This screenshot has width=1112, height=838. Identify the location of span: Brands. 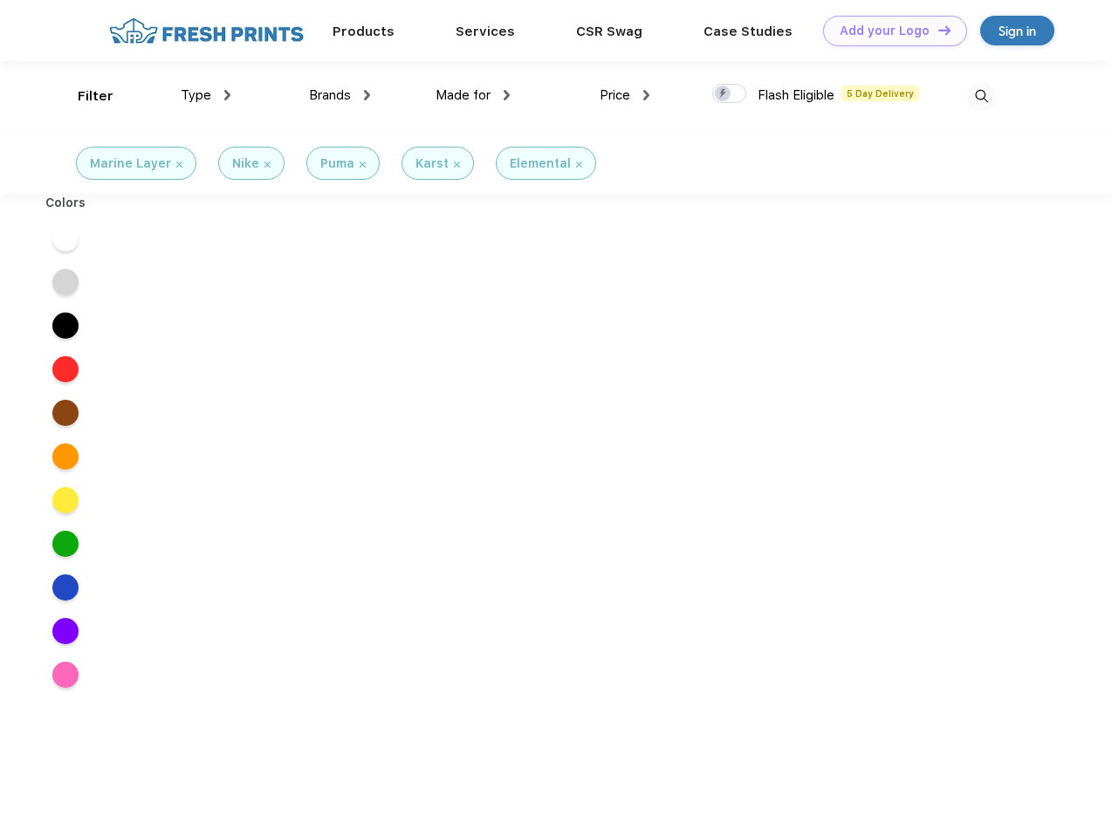
(330, 95).